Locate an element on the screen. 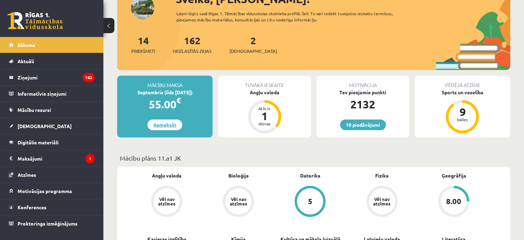  div: 9 is located at coordinates (463, 112).